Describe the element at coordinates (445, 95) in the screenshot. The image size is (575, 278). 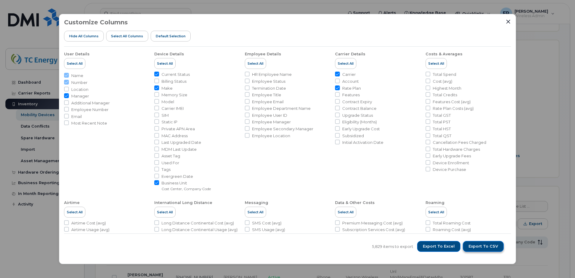
I see `span: Total Credits` at that location.